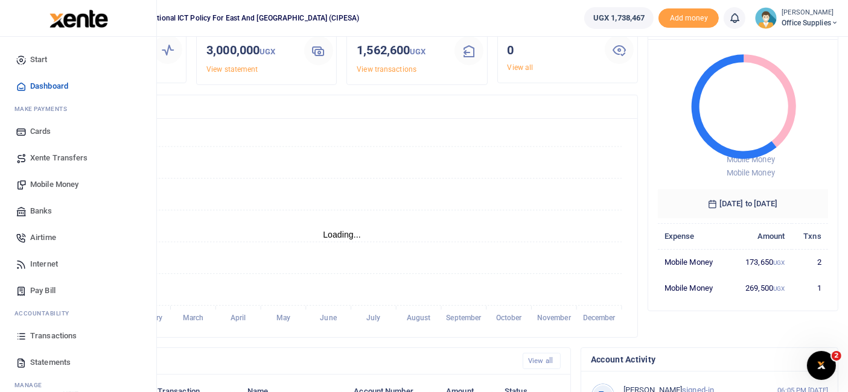 The width and height of the screenshot is (848, 392). Describe the element at coordinates (761, 289) in the screenshot. I see `td: 269,500` at that location.